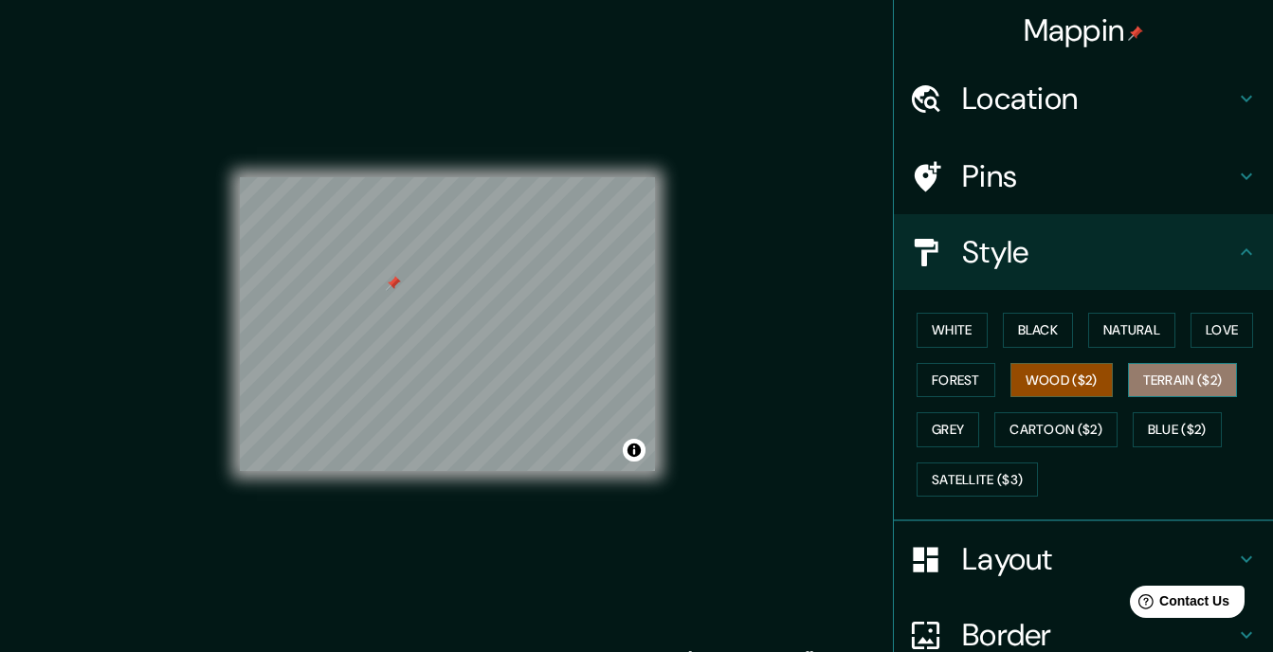 This screenshot has height=652, width=1273. Describe the element at coordinates (90, 23) in the screenshot. I see `span: Contact Us` at that location.